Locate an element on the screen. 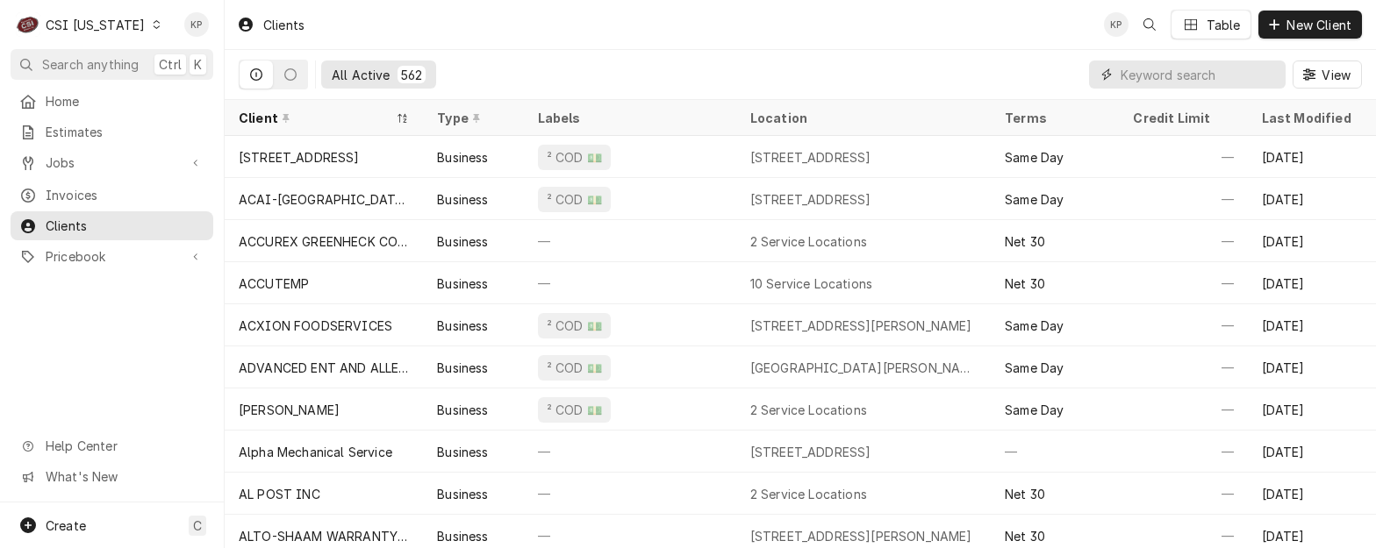 Image resolution: width=1376 pixels, height=548 pixels. span: Clients is located at coordinates (125, 226).